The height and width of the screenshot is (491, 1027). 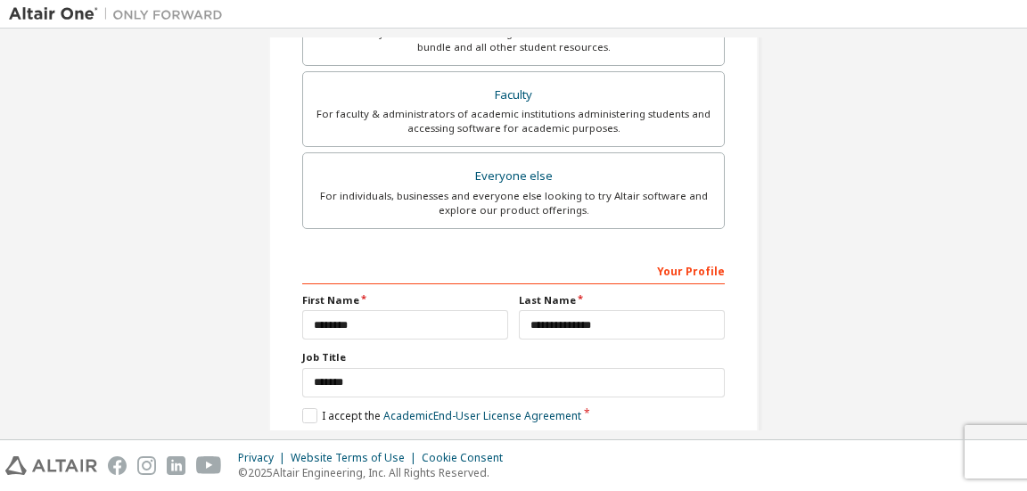 I want to click on div: For faculty & administrators of academic institutions administering students and accessing softwa..., so click(x=513, y=121).